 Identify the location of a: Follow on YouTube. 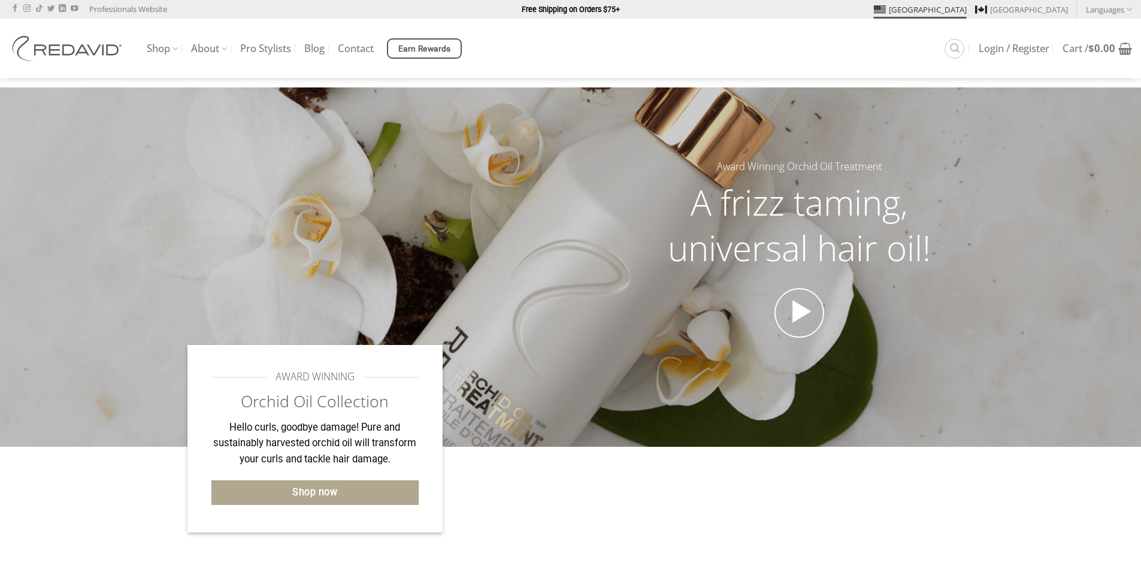
(74, 9).